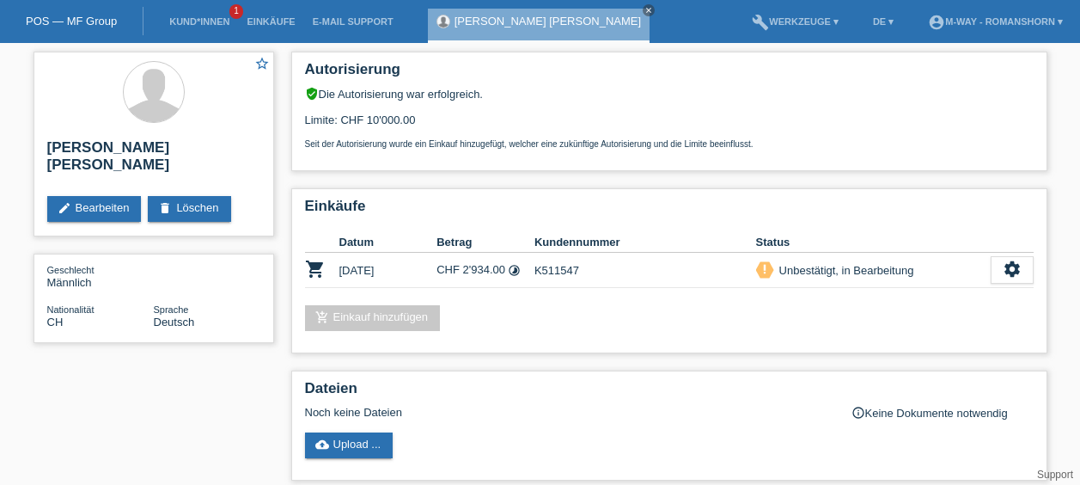 The height and width of the screenshot is (485, 1080). Describe the element at coordinates (943, 412) in the screenshot. I see `div: Keine Dokumente notwendig` at that location.